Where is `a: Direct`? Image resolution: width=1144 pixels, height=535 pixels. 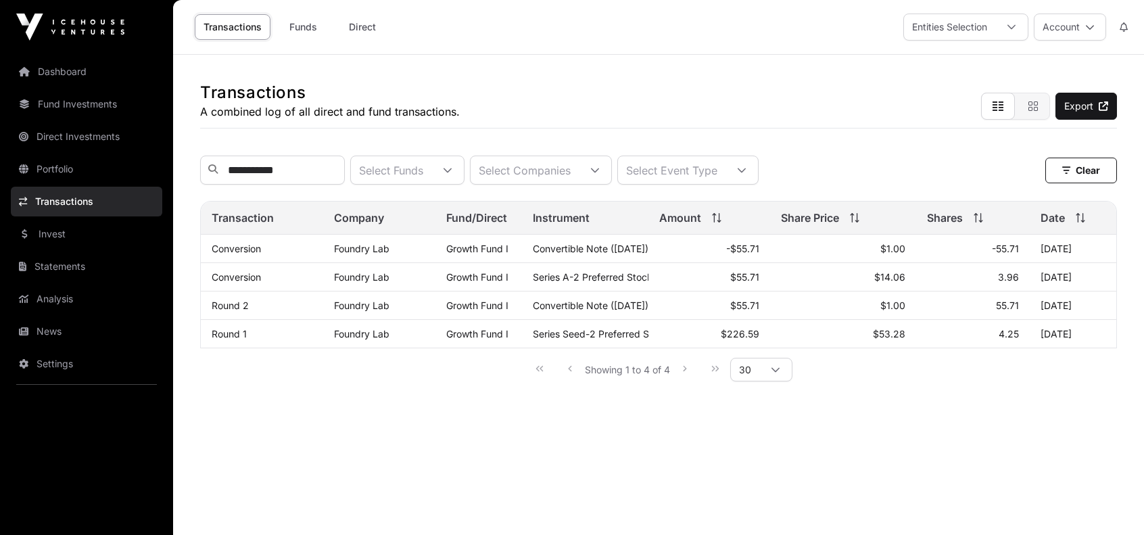
a: Direct is located at coordinates (362, 27).